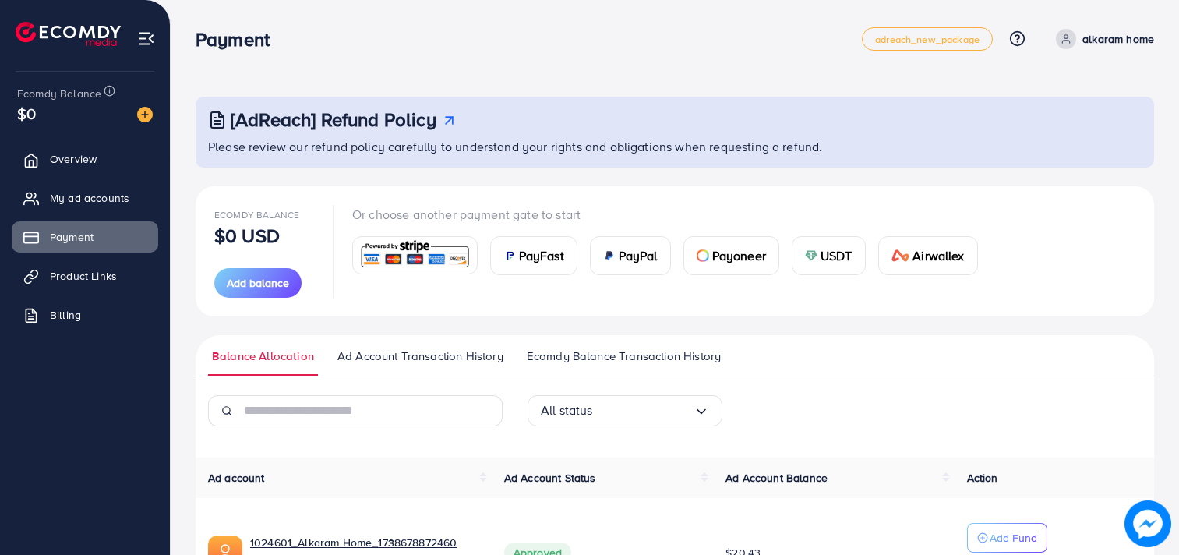 This screenshot has width=1179, height=555. I want to click on span: $0, so click(26, 113).